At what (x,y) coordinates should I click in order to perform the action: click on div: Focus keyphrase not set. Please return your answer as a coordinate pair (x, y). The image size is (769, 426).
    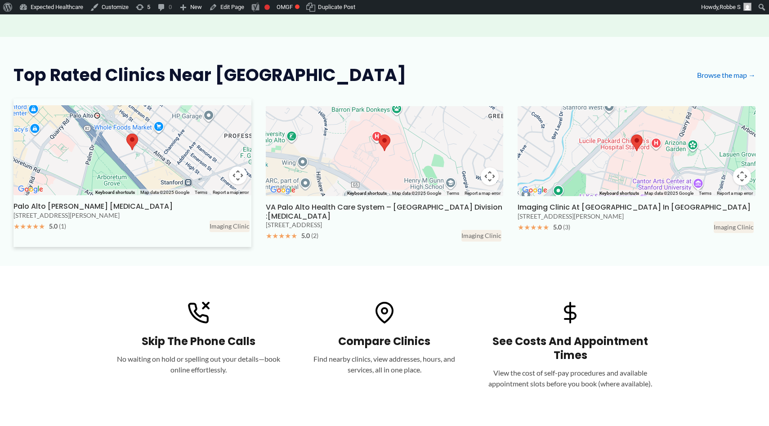
    Looking at the image, I should click on (267, 7).